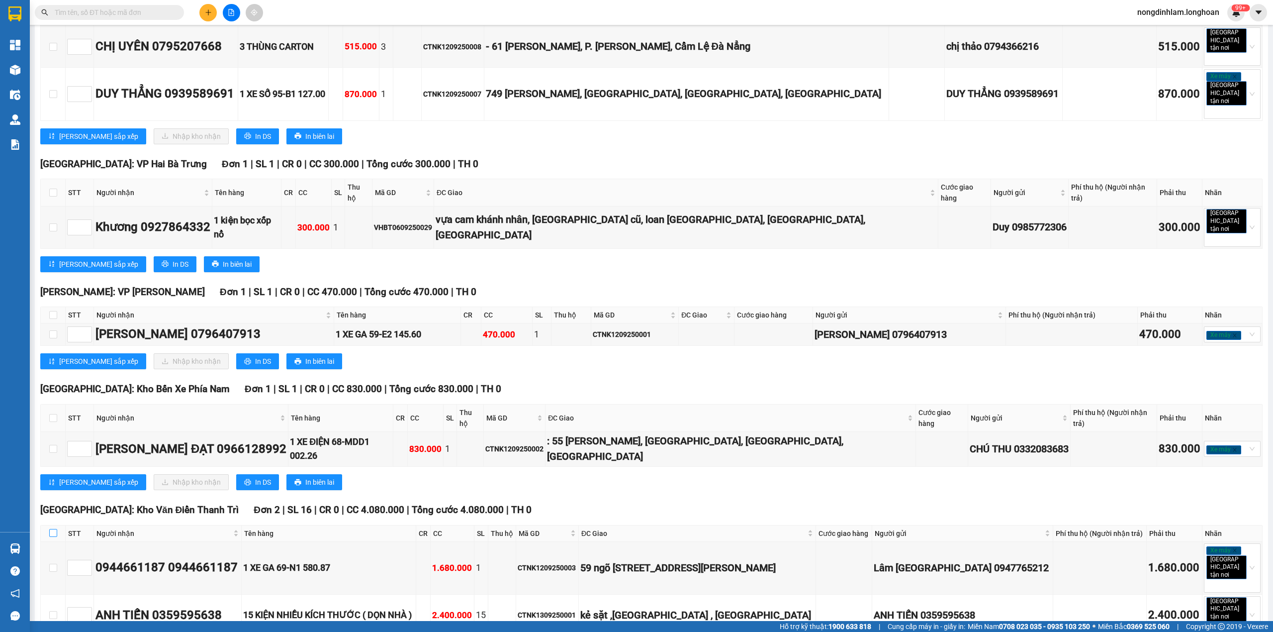 Image resolution: width=1273 pixels, height=632 pixels. What do you see at coordinates (547, 568) in the screenshot?
I see `div: CTNK1209250003` at bounding box center [547, 568].